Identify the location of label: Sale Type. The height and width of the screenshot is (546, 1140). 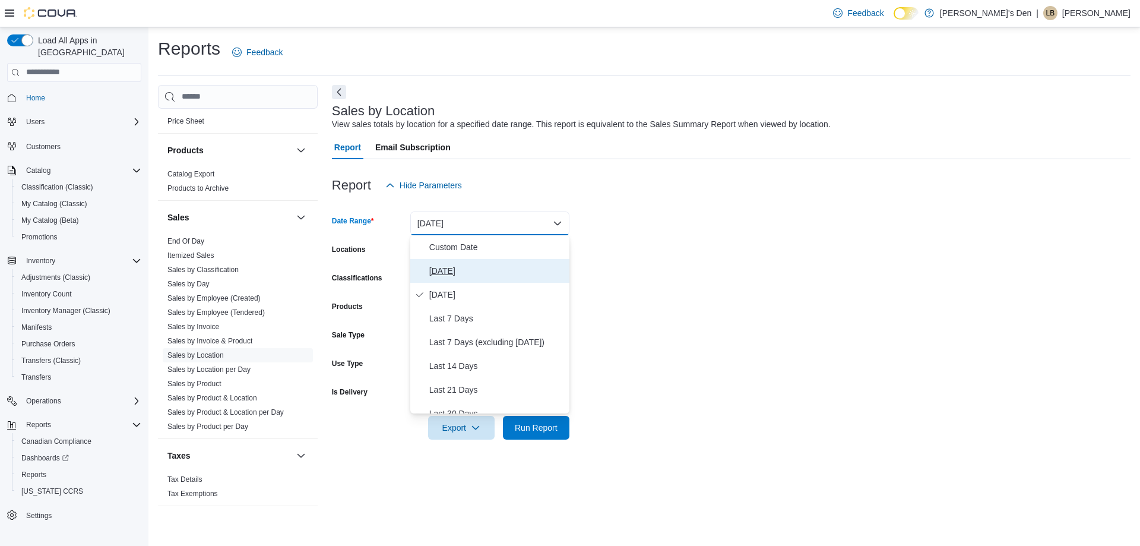
(348, 335).